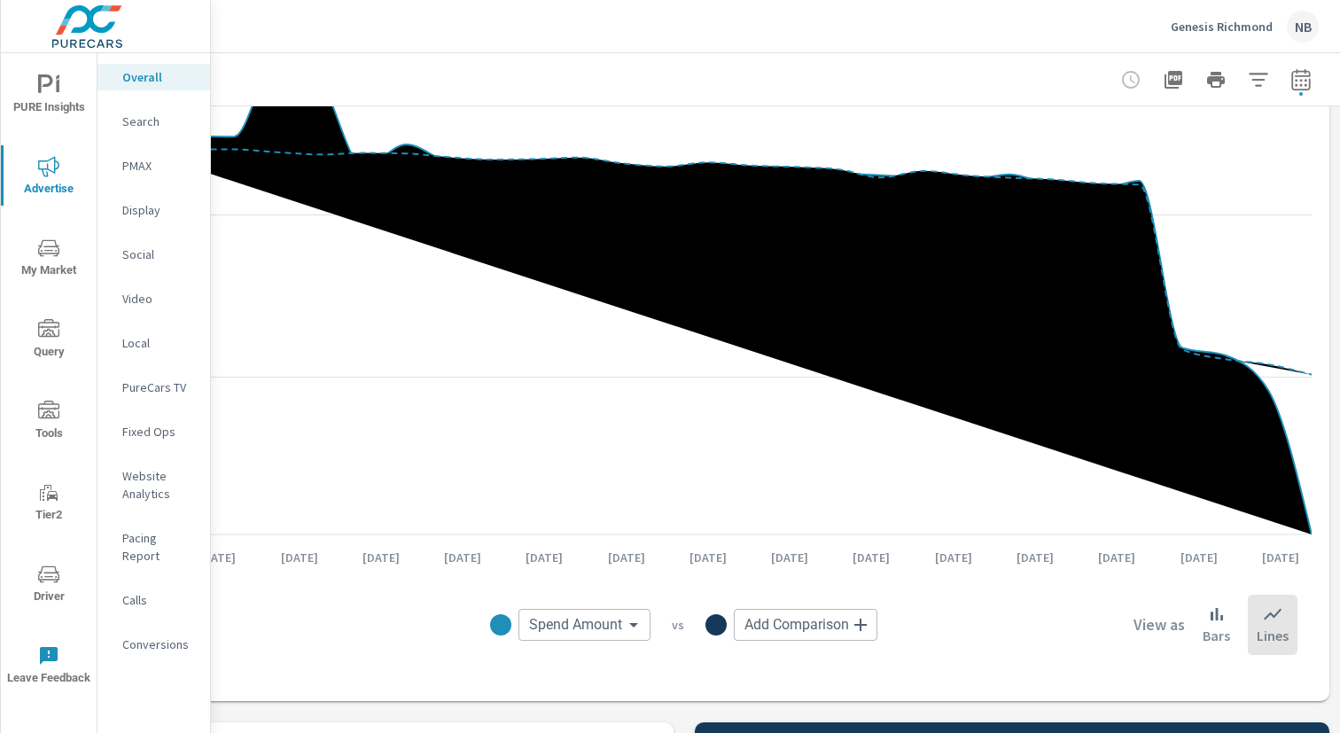  What do you see at coordinates (1301, 80) in the screenshot?
I see `button: Select Date Range` at bounding box center [1301, 80].